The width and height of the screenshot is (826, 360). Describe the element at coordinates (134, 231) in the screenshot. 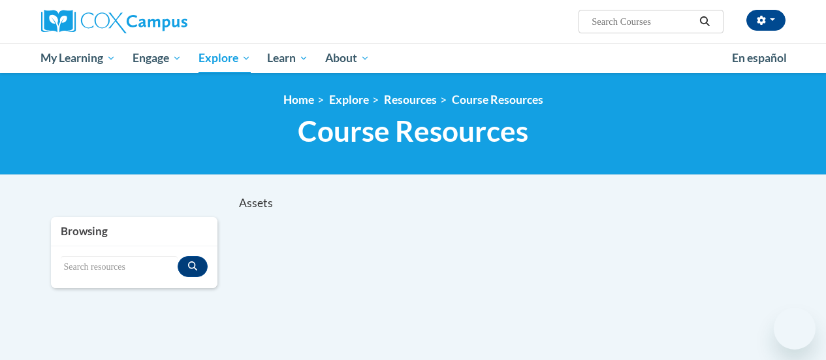

I see `h3: Browsing` at that location.